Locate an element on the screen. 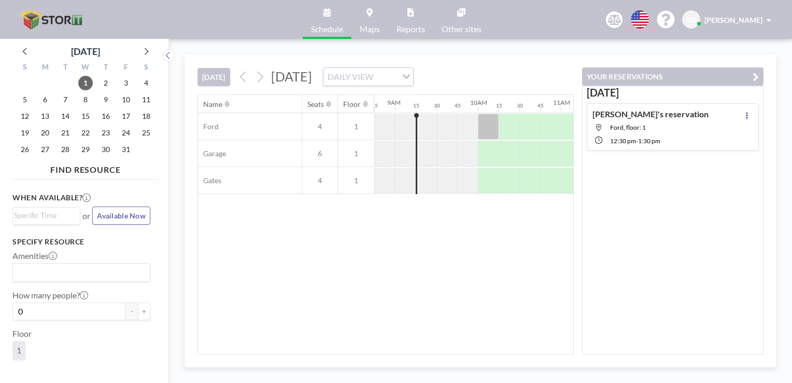  span: Garage is located at coordinates (212, 154).